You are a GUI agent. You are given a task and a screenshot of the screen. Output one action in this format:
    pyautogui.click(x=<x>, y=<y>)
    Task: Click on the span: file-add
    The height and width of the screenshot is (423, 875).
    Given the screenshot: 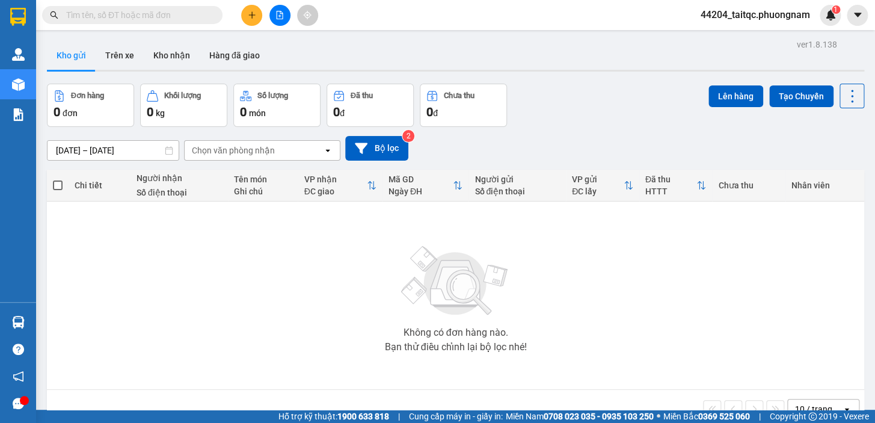 What is the action you would take?
    pyautogui.click(x=280, y=15)
    